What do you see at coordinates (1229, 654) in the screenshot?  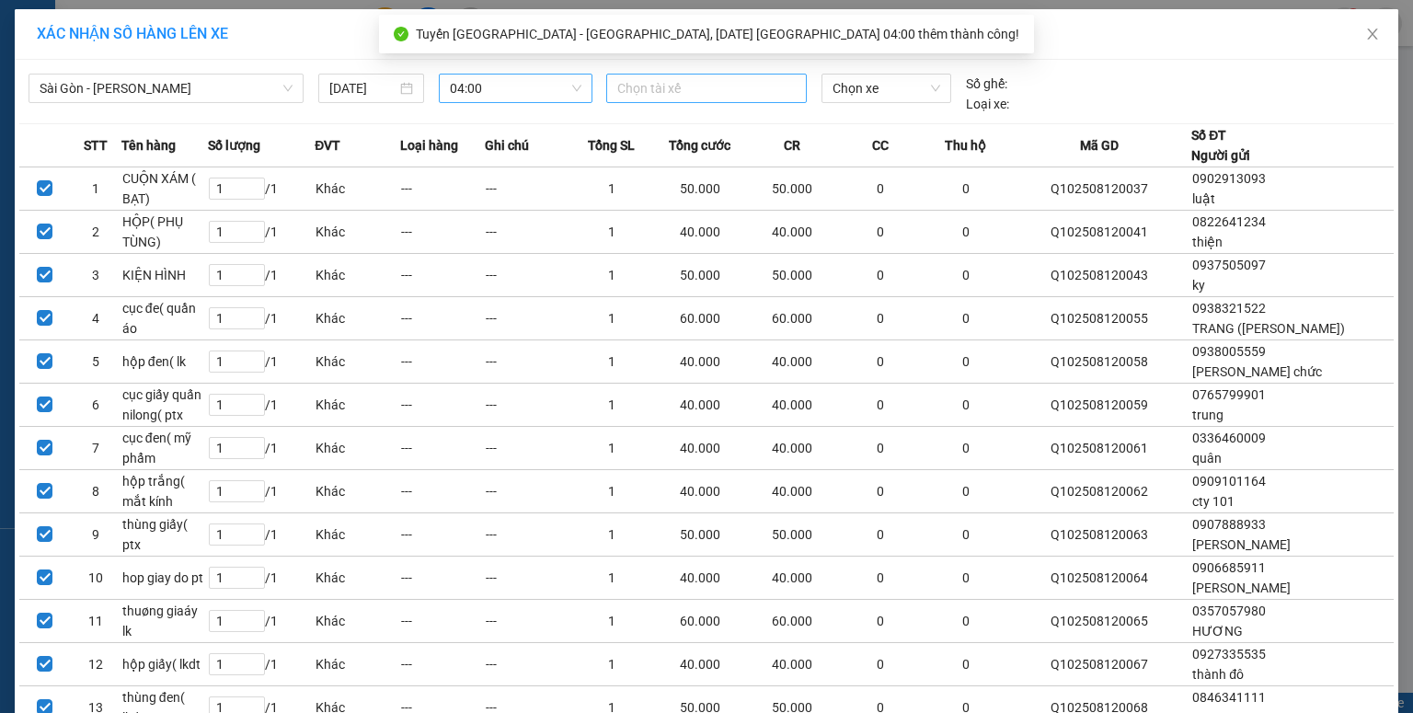 I see `span: 0927335535` at bounding box center [1229, 654].